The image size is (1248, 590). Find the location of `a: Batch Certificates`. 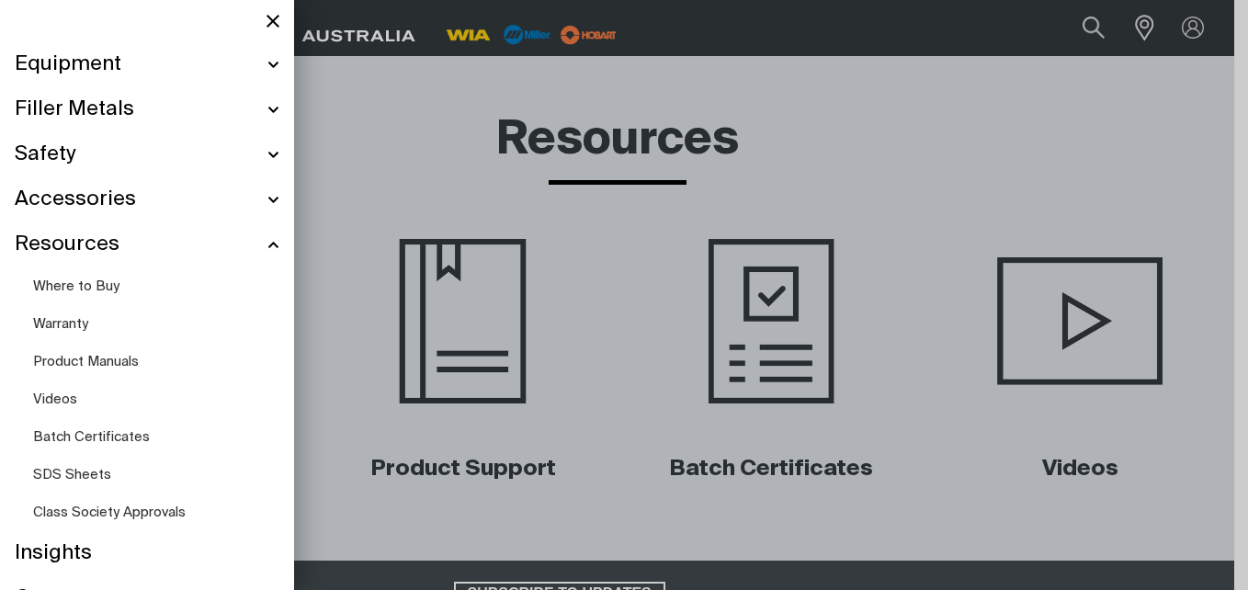

a: Batch Certificates is located at coordinates (156, 437).